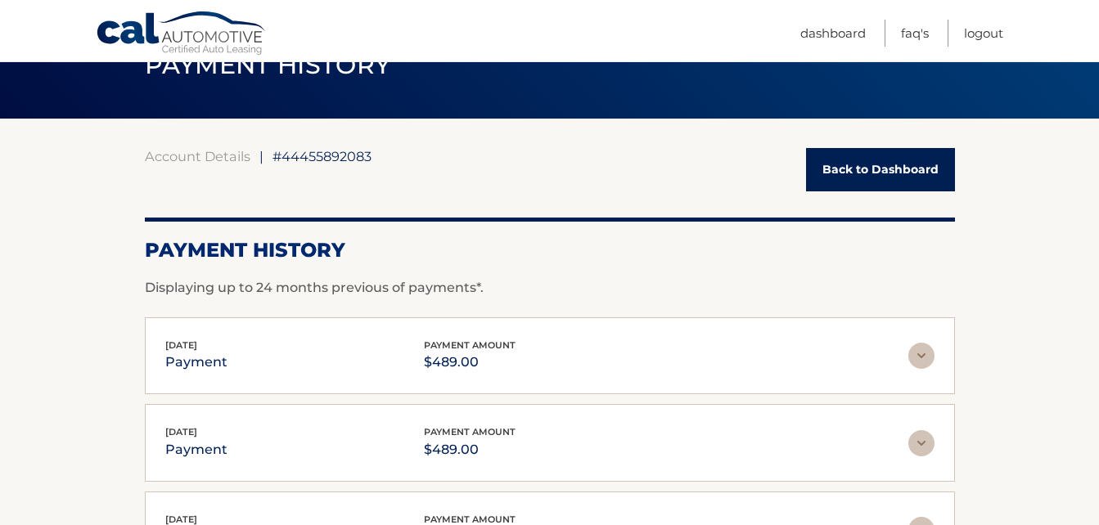 This screenshot has width=1099, height=525. Describe the element at coordinates (983, 33) in the screenshot. I see `a: Logout` at that location.